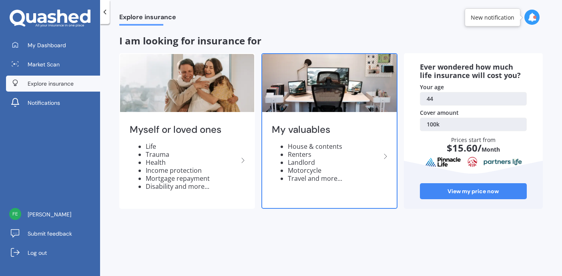  What do you see at coordinates (334, 179) in the screenshot?
I see `li: Travel and more...` at bounding box center [334, 179].